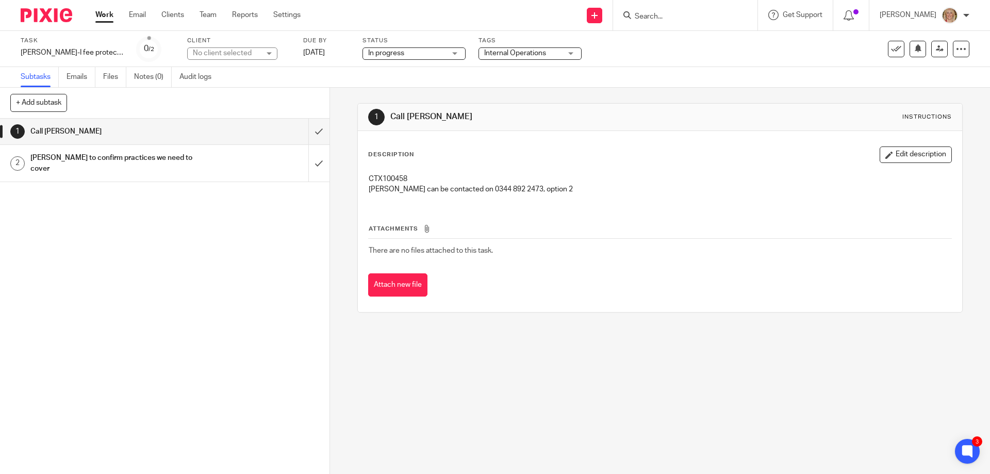 Image resolution: width=990 pixels, height=474 pixels. What do you see at coordinates (530, 41) in the screenshot?
I see `label: Tags` at bounding box center [530, 41].